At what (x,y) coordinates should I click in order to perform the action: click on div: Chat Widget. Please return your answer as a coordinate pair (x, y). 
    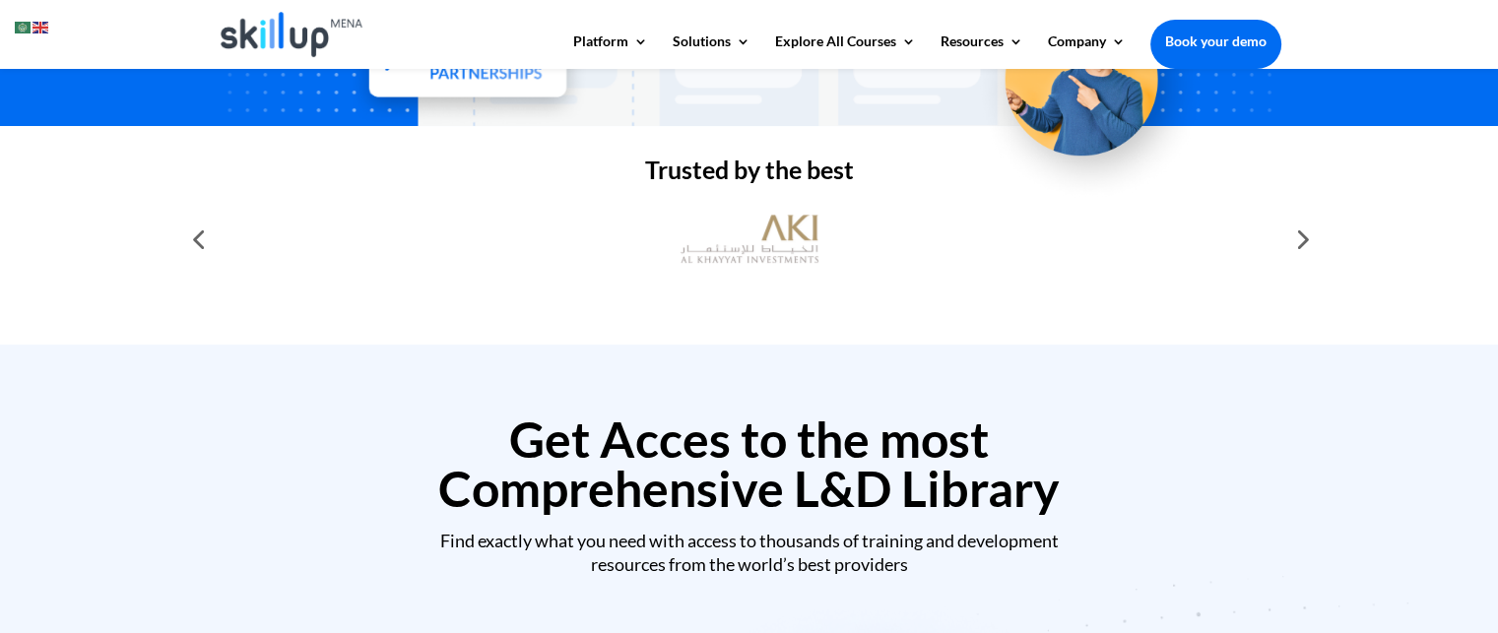
    Looking at the image, I should click on (1449, 586).